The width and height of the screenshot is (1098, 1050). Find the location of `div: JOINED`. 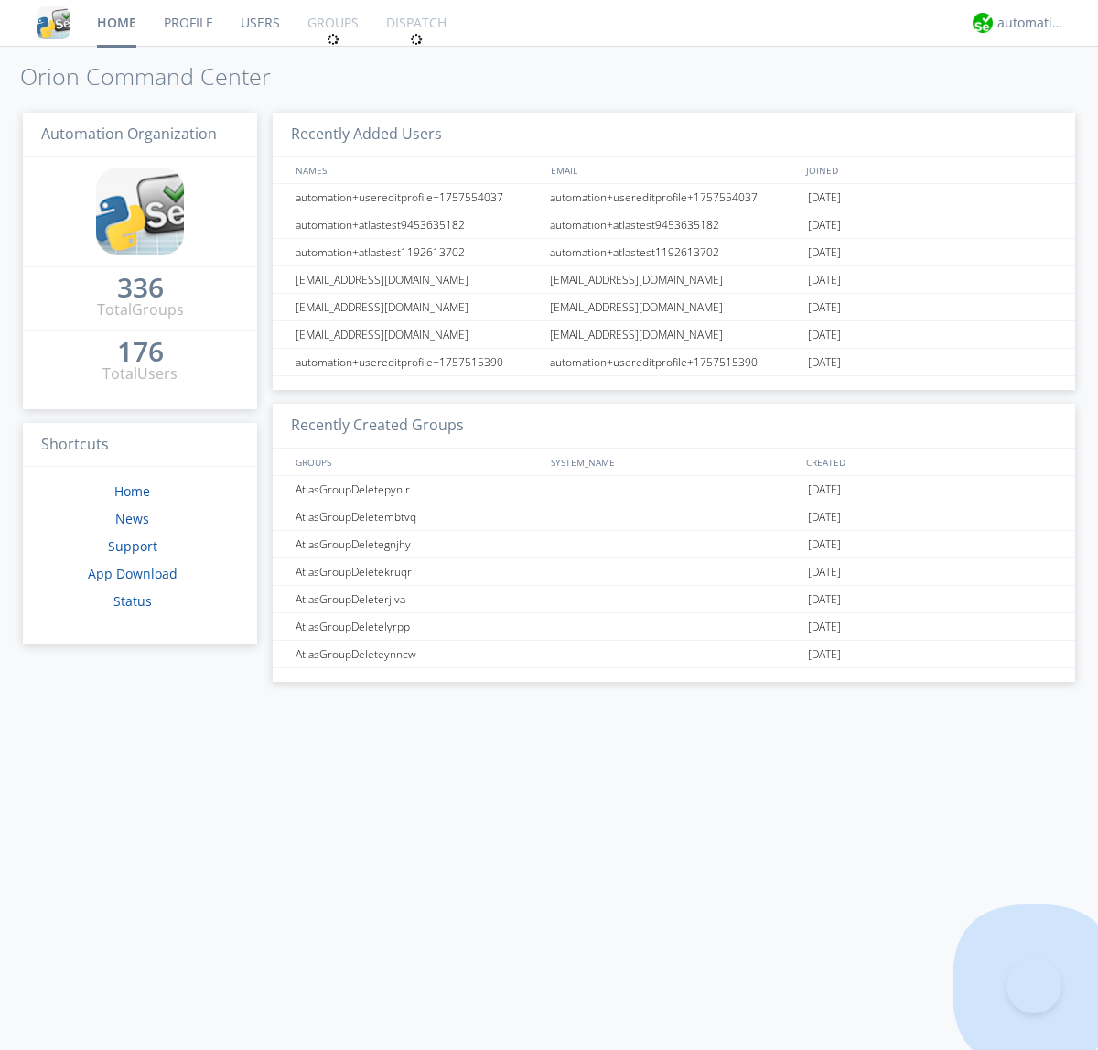

div: JOINED is located at coordinates (930, 169).